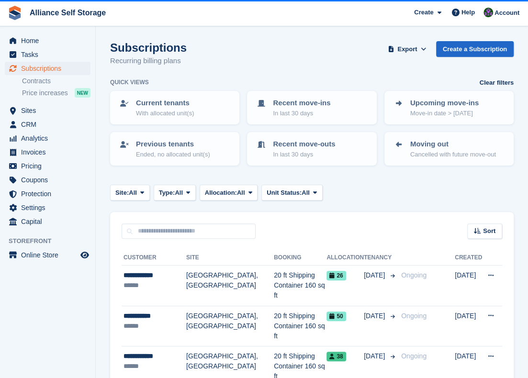  What do you see at coordinates (15, 13) in the screenshot?
I see `img: stora-icon-8386f47178a22dfd0bd8f6a31ec36ba5ce8667c1dd55bd0f319d3a0aa187defe.svg` at bounding box center [15, 13].